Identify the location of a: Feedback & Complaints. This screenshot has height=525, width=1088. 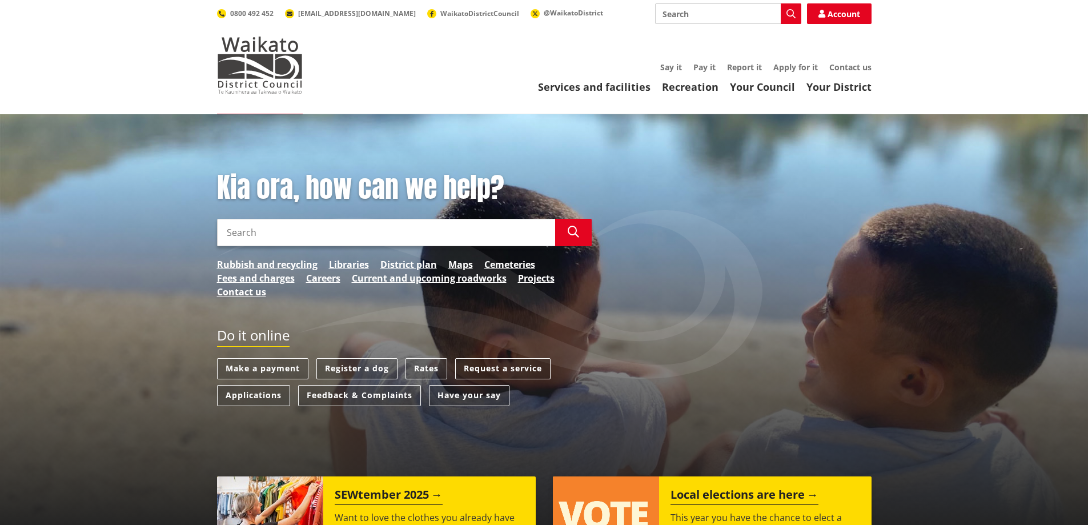
(359, 395).